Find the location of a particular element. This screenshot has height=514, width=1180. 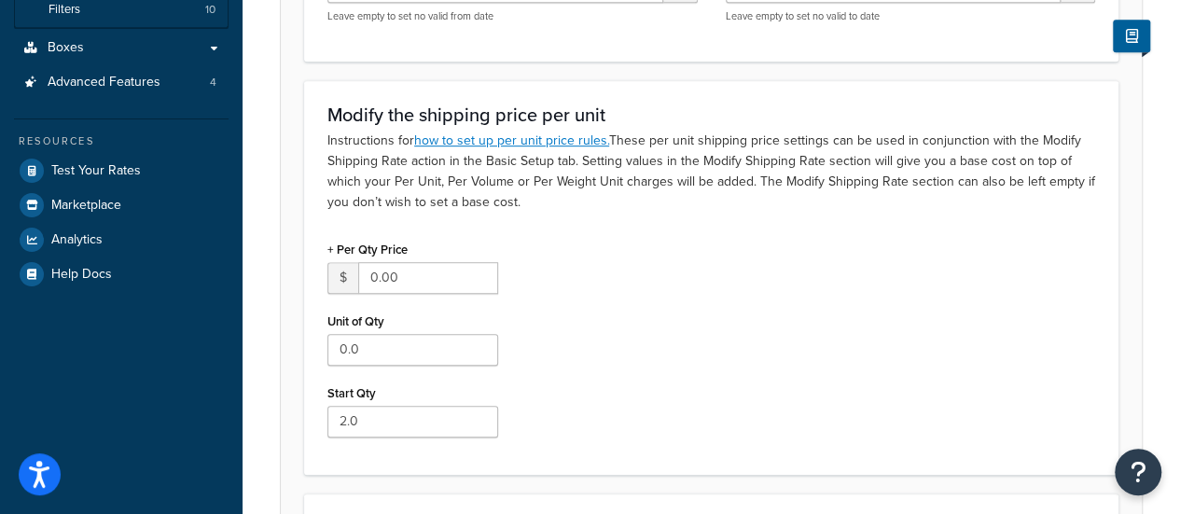

li: Analytics is located at coordinates (121, 240).